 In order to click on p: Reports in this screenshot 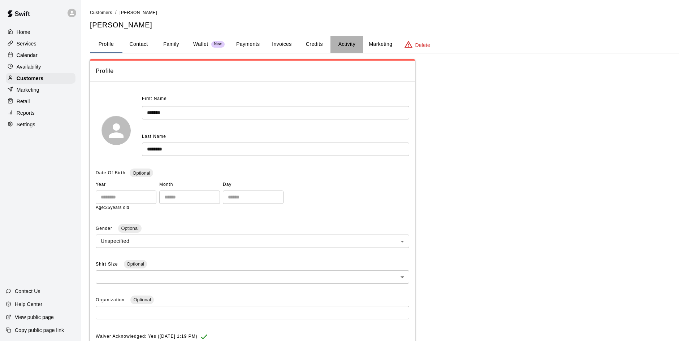, I will do `click(26, 113)`.